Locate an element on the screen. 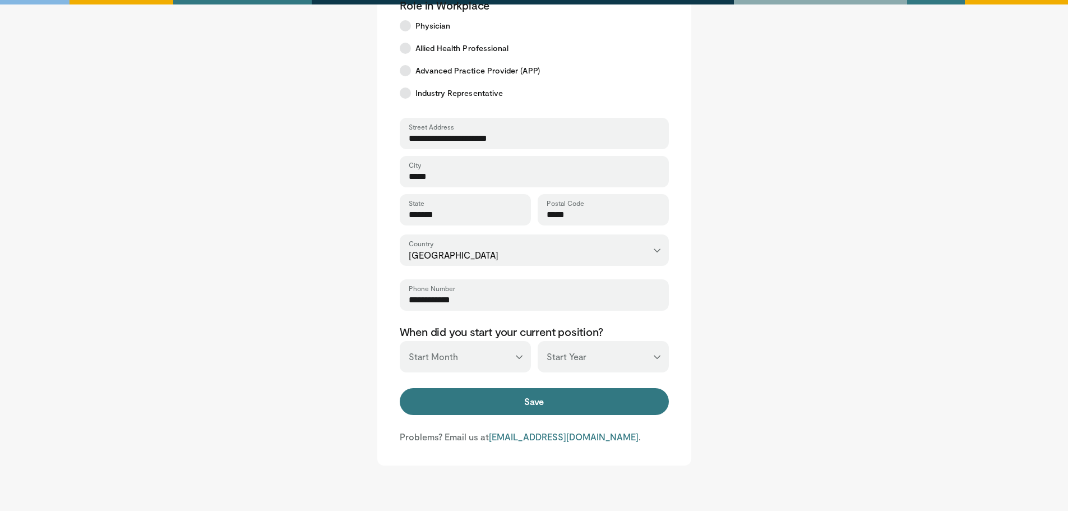 The width and height of the screenshot is (1068, 511). span: Advanced Practice Provider (APP) is located at coordinates (478, 71).